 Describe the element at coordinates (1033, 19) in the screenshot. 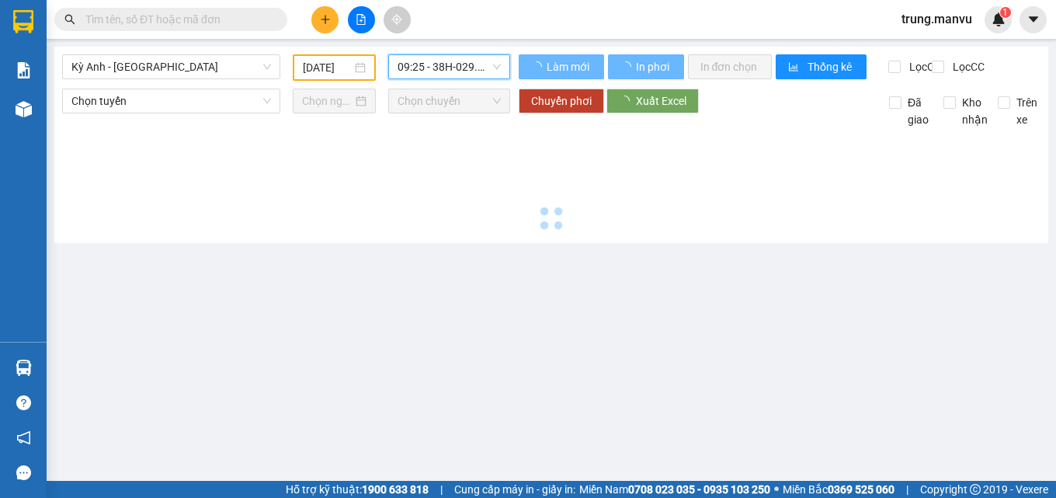

I see `button: caret-down` at that location.